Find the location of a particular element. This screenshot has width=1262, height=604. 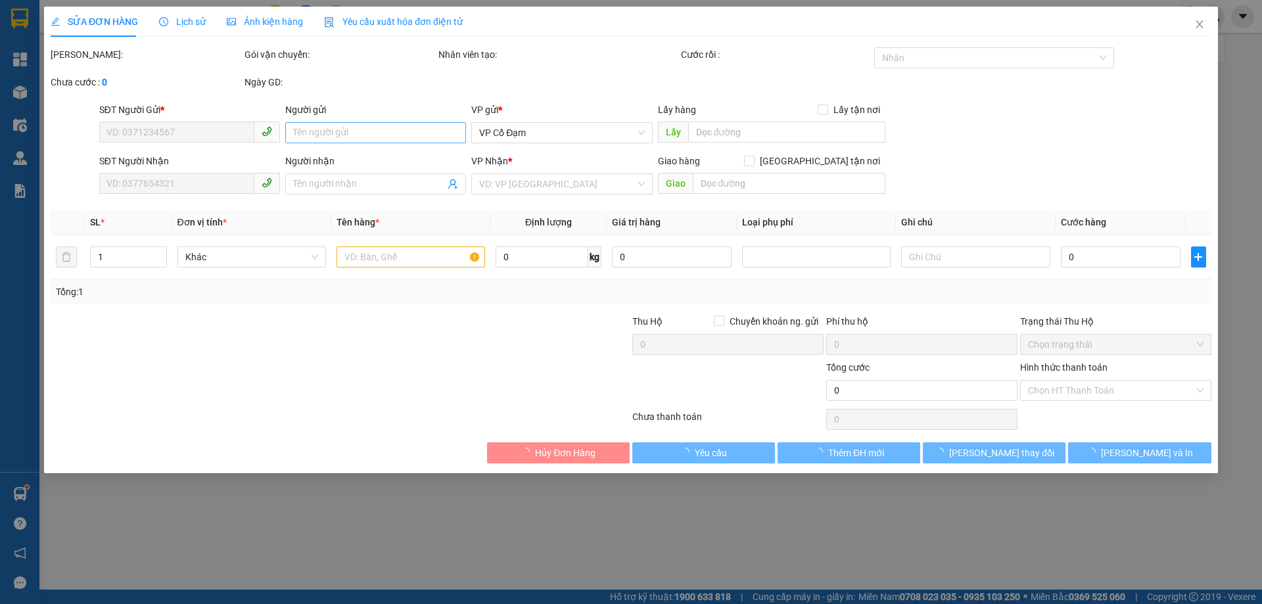

input: Ghi Chú is located at coordinates (976, 257).